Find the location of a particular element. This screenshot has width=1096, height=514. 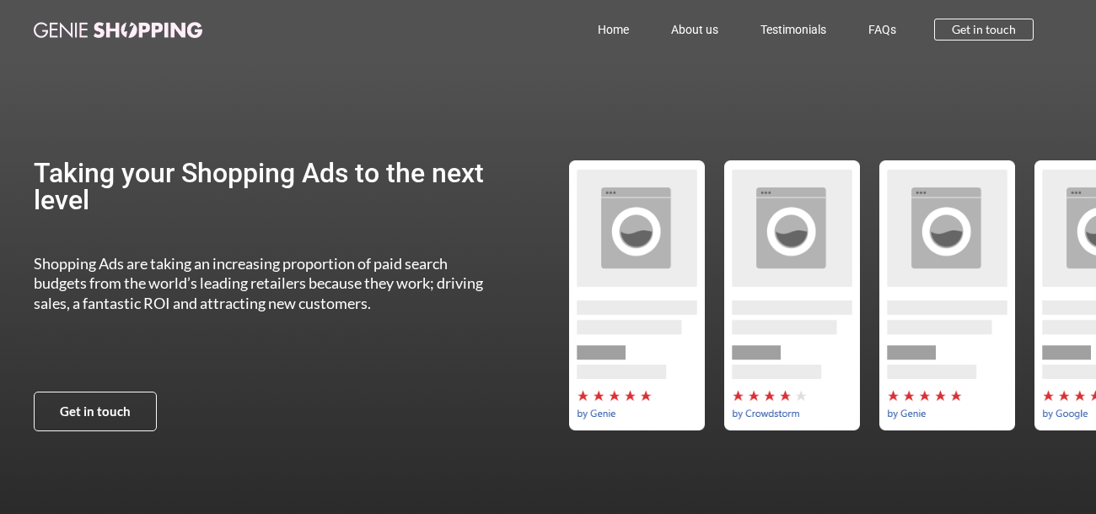

h2: Taking your Shopping Ads to the next level is located at coordinates (267, 186).